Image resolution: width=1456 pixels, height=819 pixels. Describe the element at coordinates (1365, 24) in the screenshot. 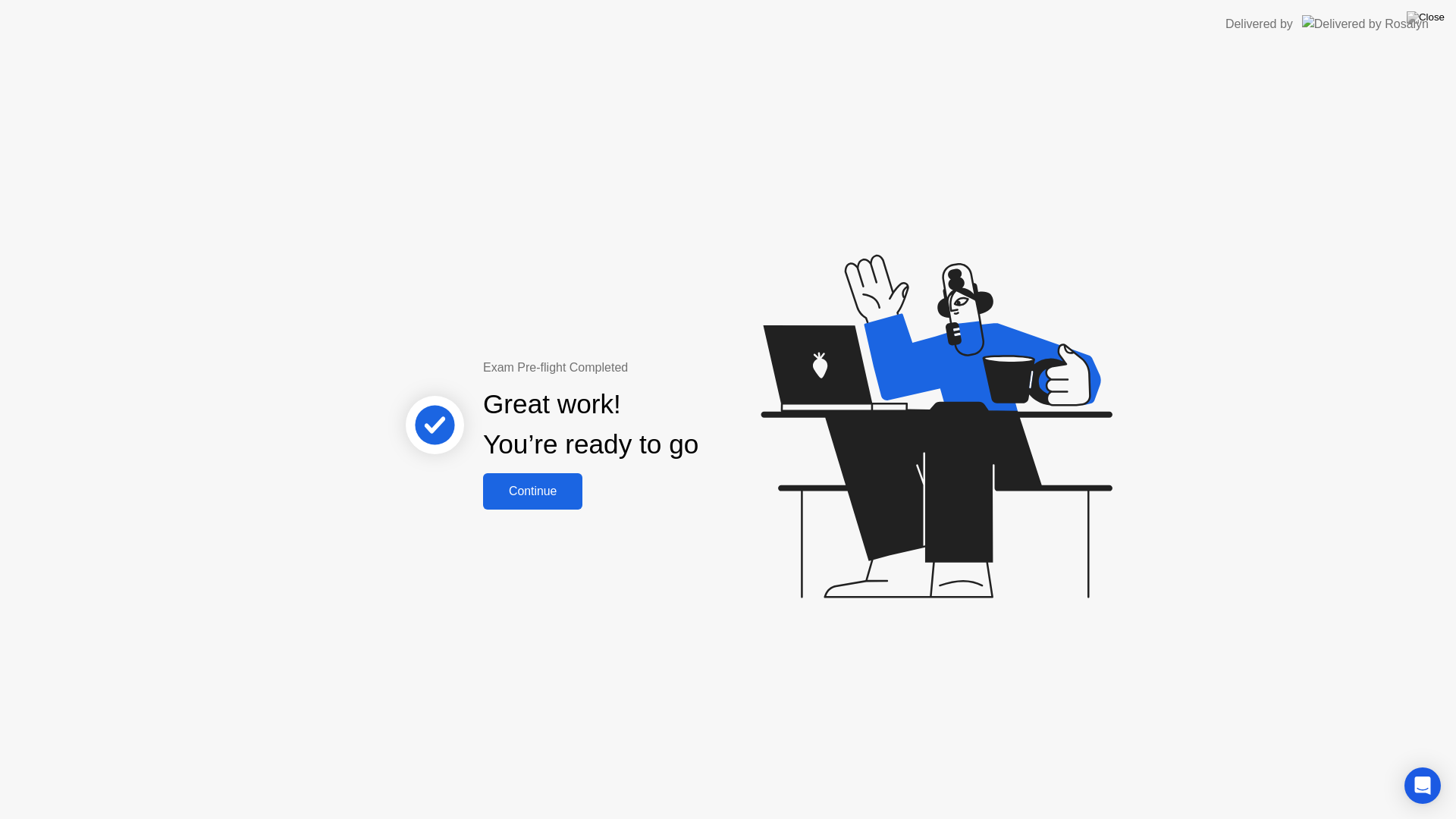

I see `img: Delivered by Rosalyn` at that location.